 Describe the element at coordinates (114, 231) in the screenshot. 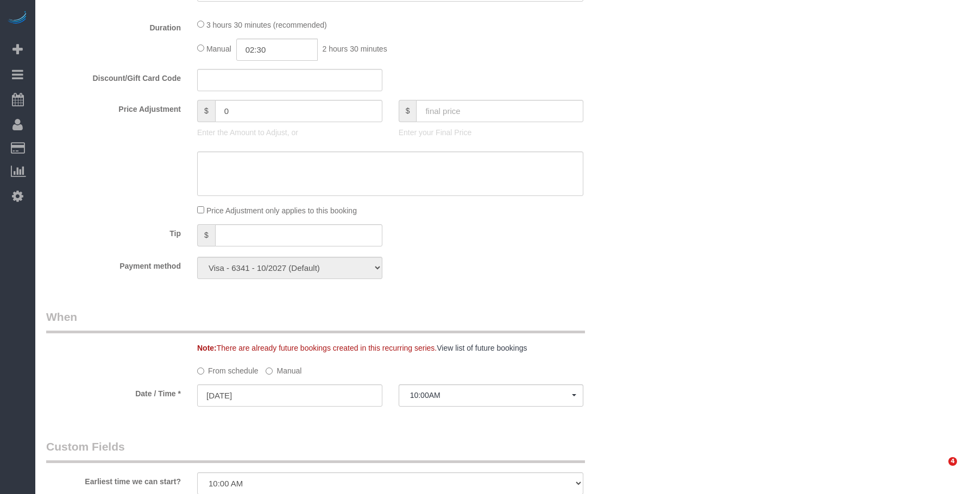

I see `label: Tip` at that location.